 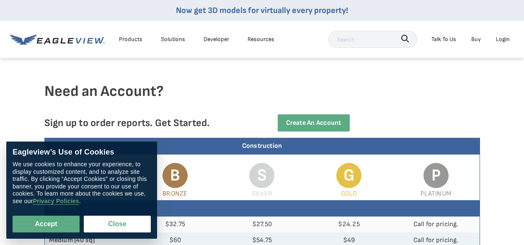 What do you see at coordinates (349, 225) in the screenshot?
I see `td: $24.25` at bounding box center [349, 225].